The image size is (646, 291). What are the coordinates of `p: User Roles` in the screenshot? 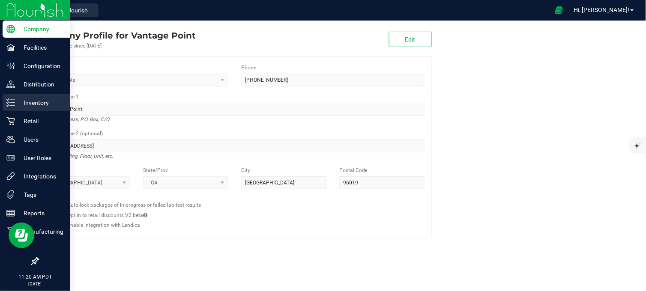 It's located at (41, 158).